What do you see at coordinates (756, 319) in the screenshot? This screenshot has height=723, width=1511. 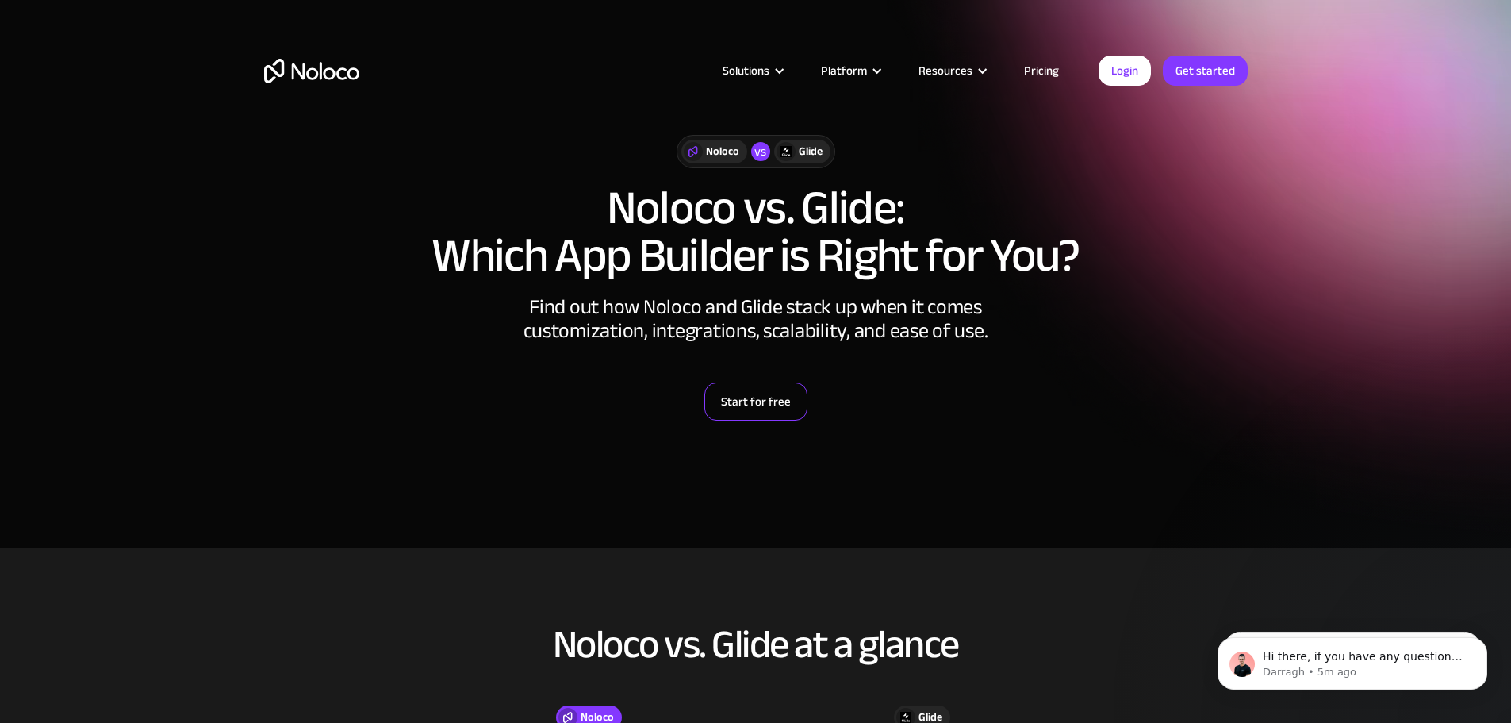 I see `div: Find out how Noloco and Glide stack up when it comes customization, integrations, scalability, an...` at bounding box center [756, 319].